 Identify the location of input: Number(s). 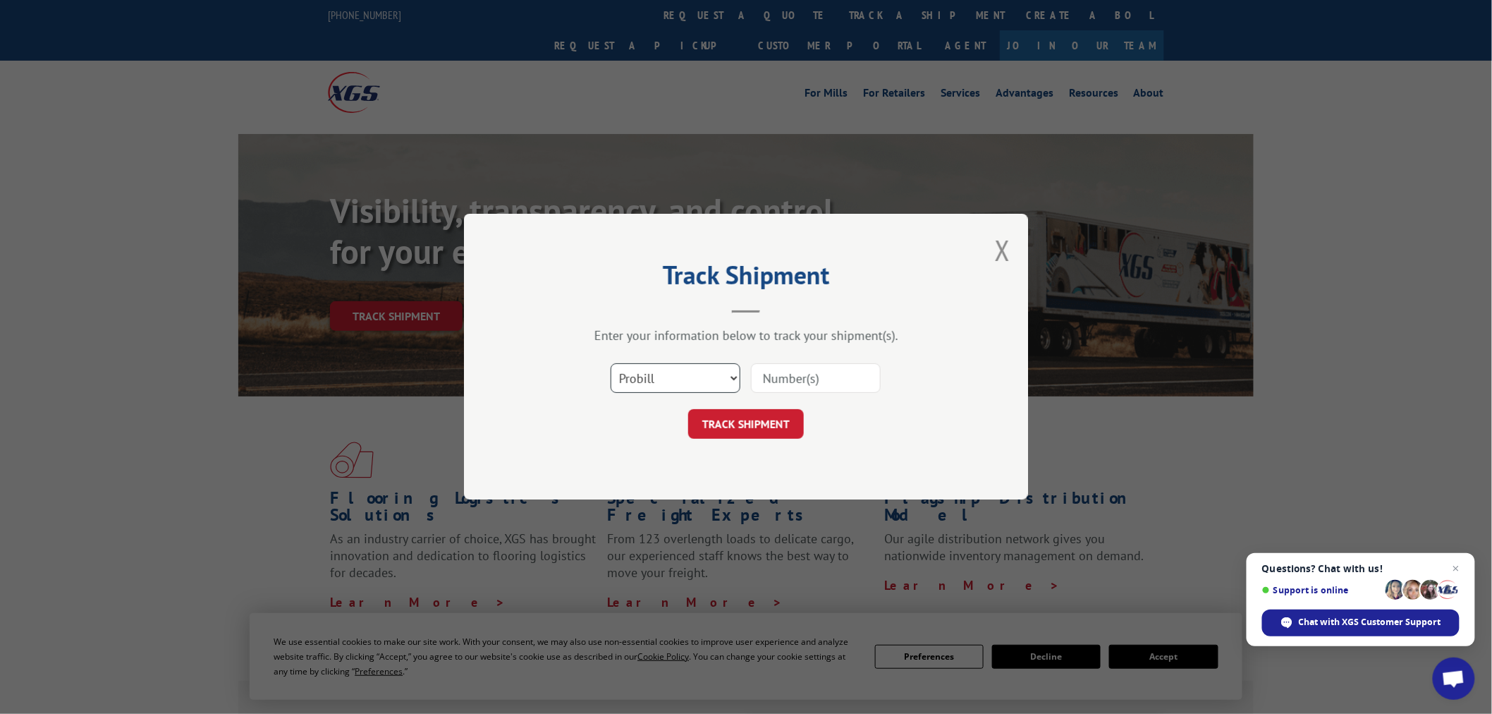
(816, 379).